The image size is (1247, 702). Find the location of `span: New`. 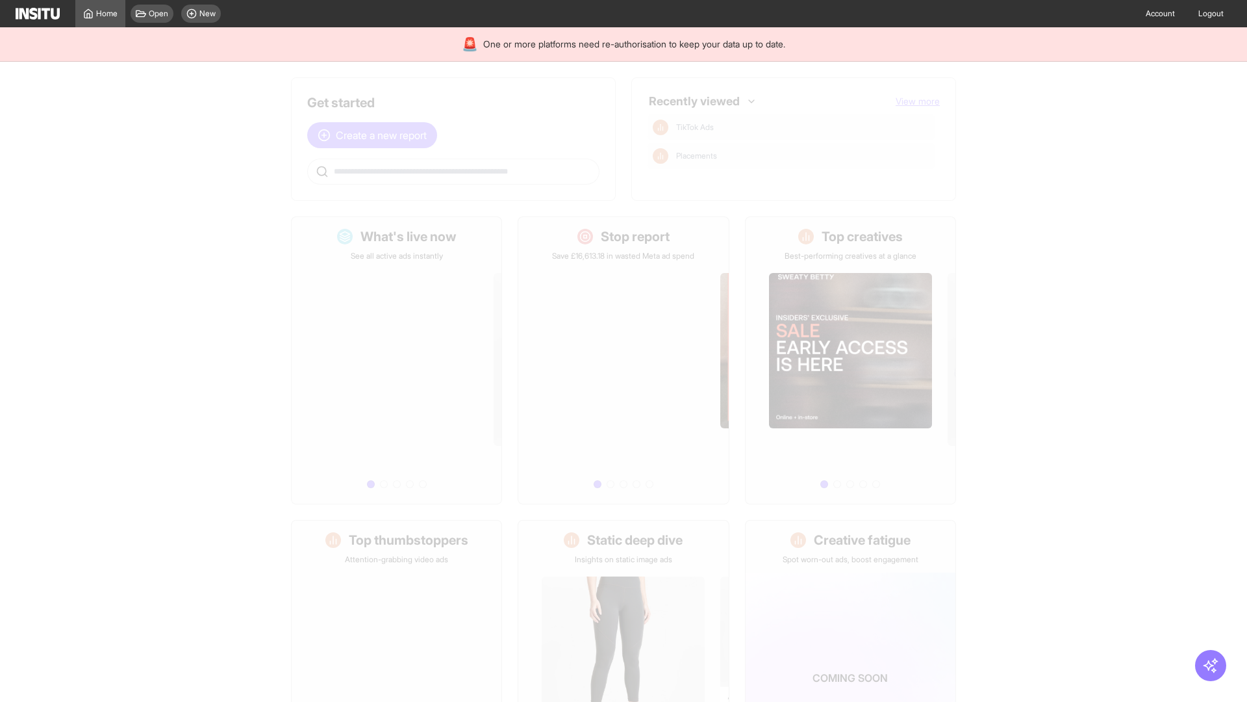

span: New is located at coordinates (207, 14).